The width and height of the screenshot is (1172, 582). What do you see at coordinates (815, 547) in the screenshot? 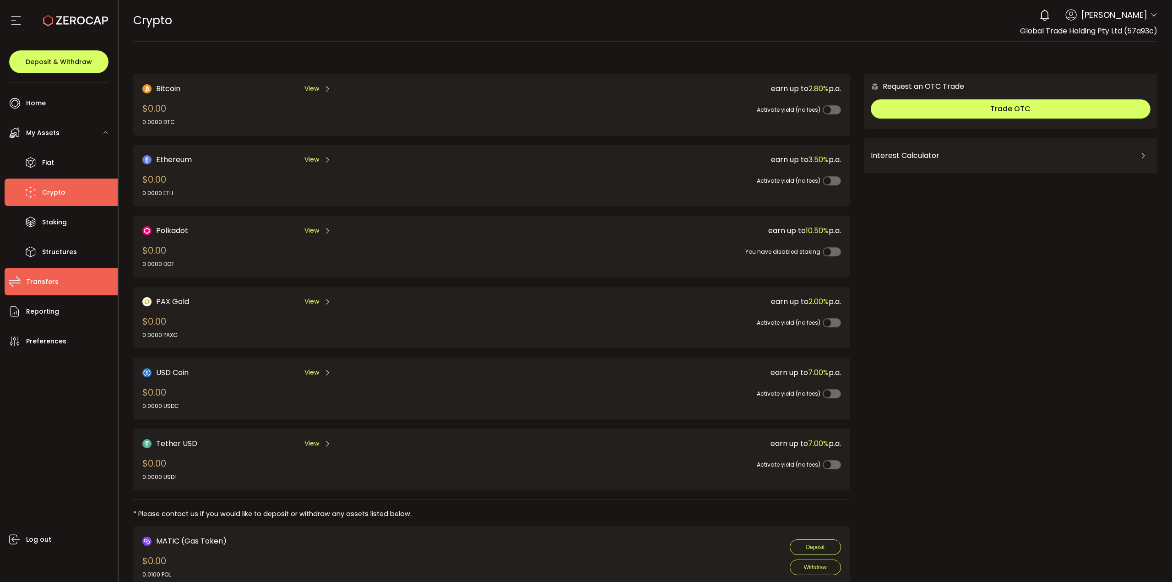
I see `span: Deposit` at bounding box center [815, 547].